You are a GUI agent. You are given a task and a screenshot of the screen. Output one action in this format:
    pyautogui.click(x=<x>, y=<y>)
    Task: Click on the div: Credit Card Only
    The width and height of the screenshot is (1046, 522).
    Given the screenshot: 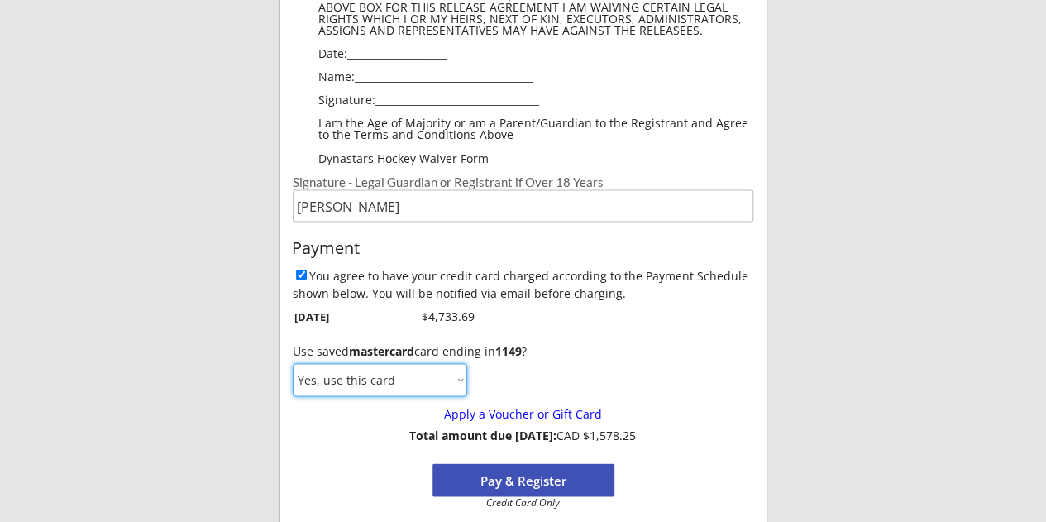 What is the action you would take?
    pyautogui.click(x=523, y=502)
    